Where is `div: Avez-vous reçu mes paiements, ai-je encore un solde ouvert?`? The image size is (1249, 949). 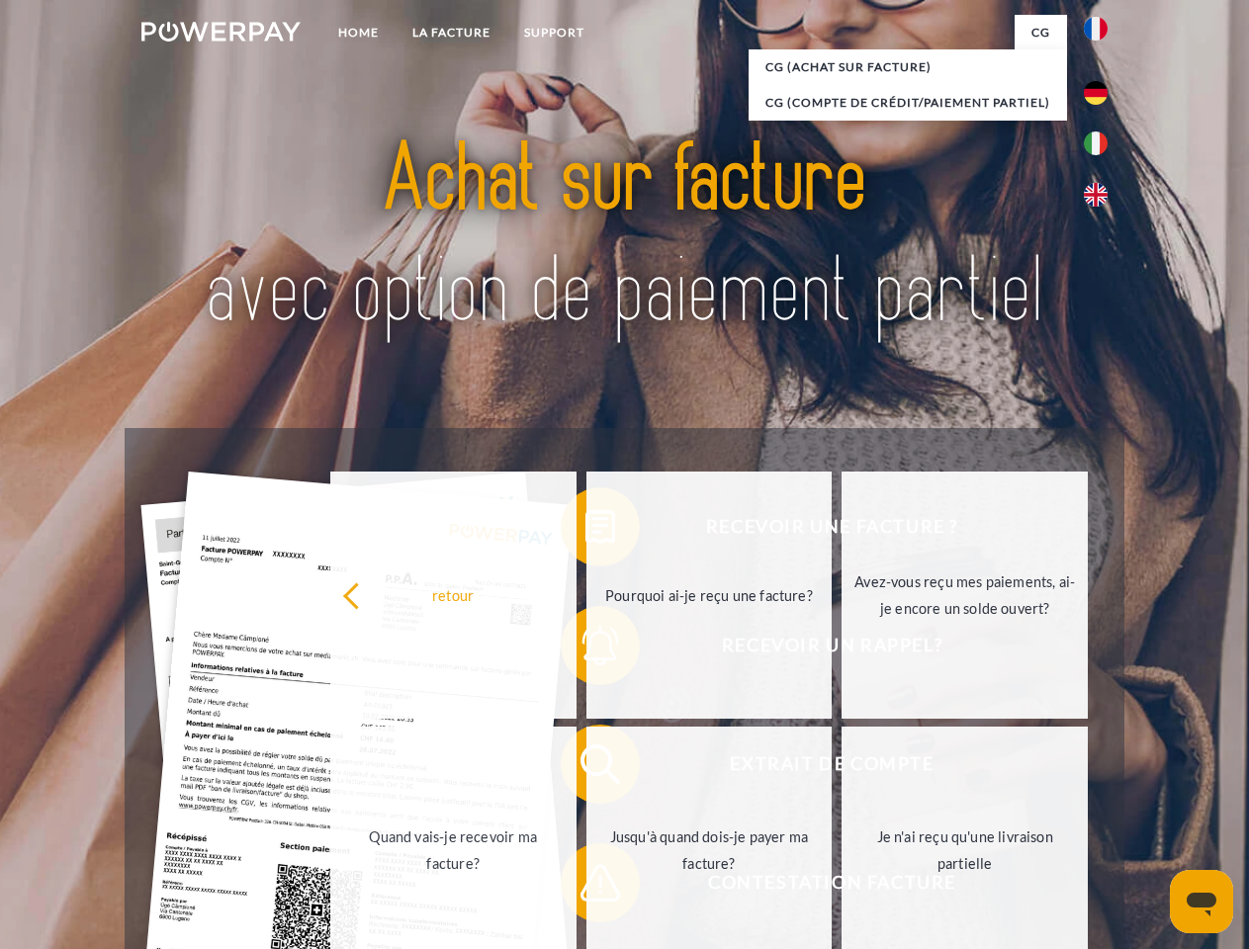 div: Avez-vous reçu mes paiements, ai-je encore un solde ouvert? is located at coordinates (964, 595).